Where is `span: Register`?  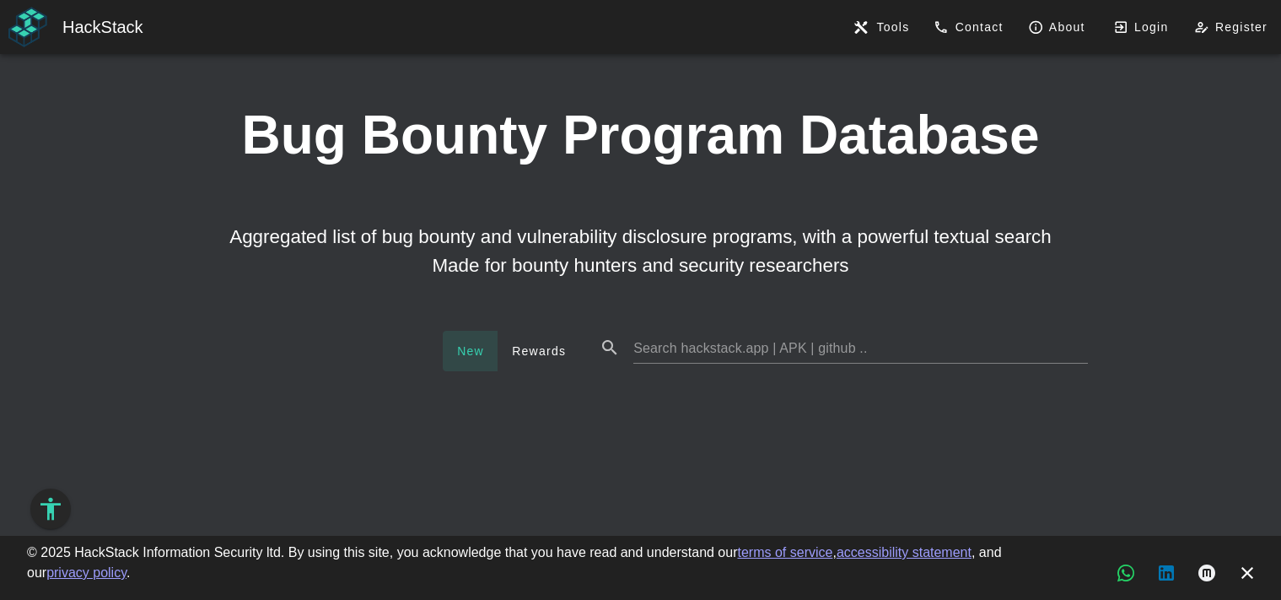
span: Register is located at coordinates (1233, 27).